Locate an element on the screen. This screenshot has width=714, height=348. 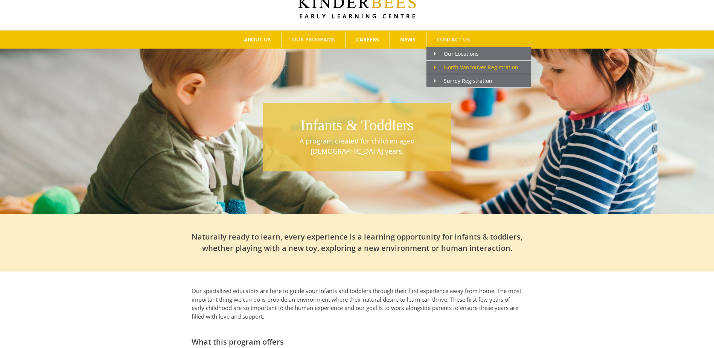
a: ABOUT US is located at coordinates (257, 40).